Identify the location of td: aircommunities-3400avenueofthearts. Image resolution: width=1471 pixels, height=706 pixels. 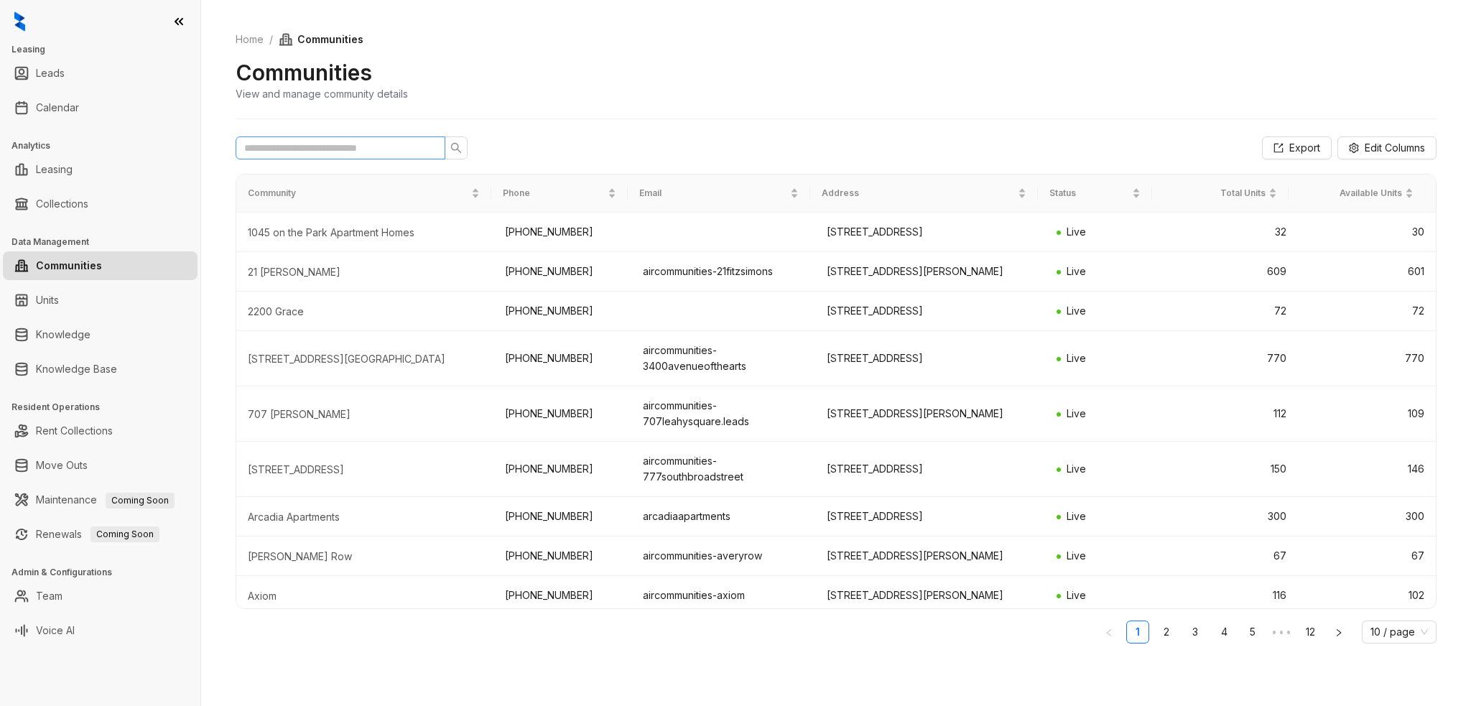
(723, 358).